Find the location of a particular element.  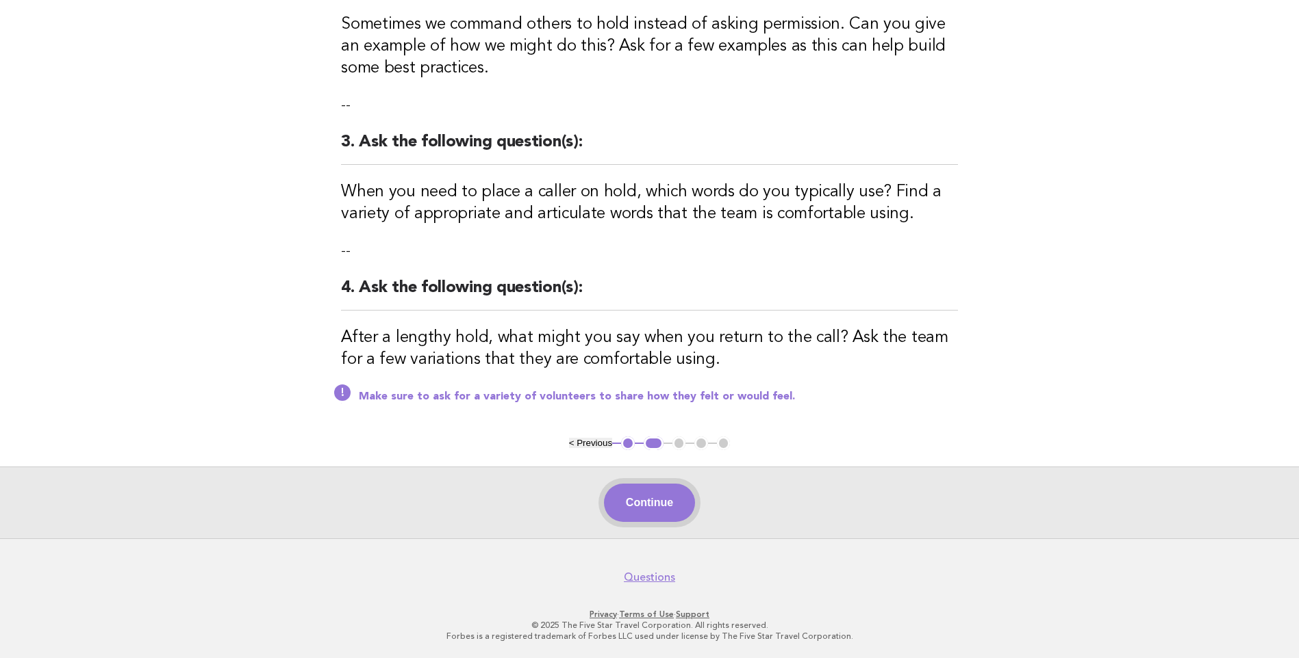

a: Privacy is located at coordinates (603, 615).